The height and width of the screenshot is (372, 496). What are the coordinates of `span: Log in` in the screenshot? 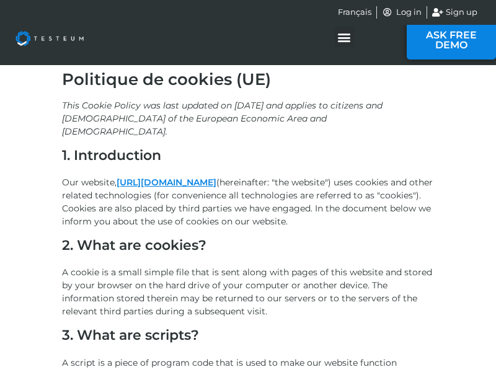 It's located at (408, 12).